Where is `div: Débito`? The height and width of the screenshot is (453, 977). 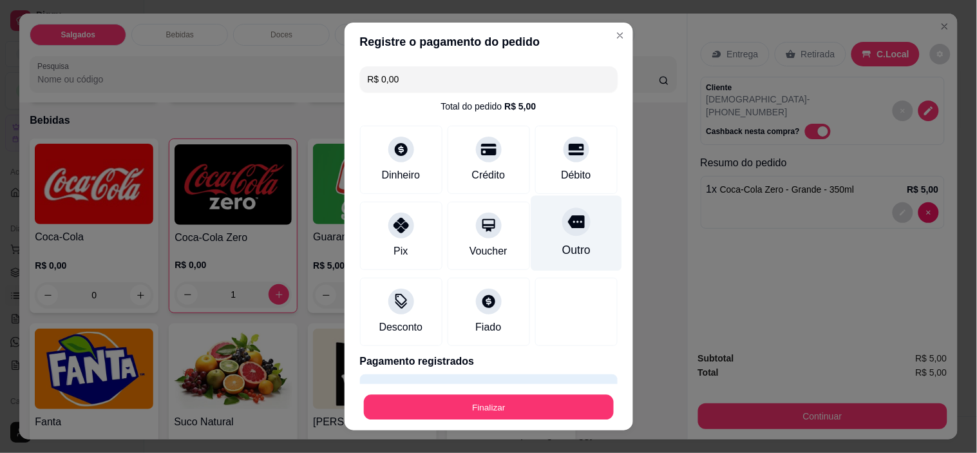
div: Débito is located at coordinates (576, 175).